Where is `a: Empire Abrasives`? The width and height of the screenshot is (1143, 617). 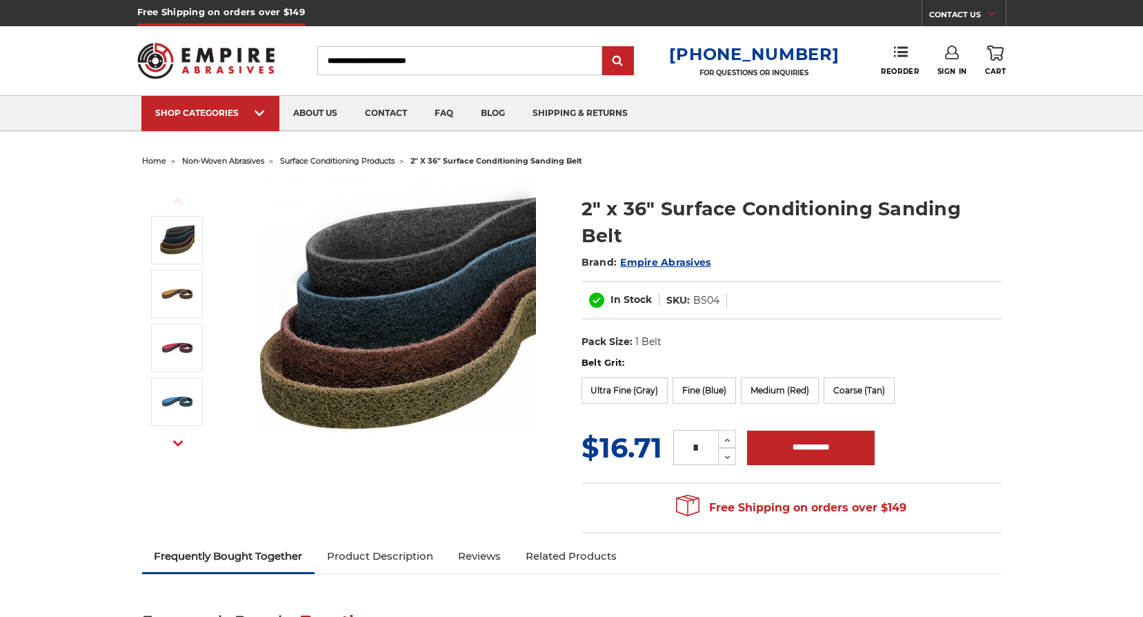
a: Empire Abrasives is located at coordinates (665, 262).